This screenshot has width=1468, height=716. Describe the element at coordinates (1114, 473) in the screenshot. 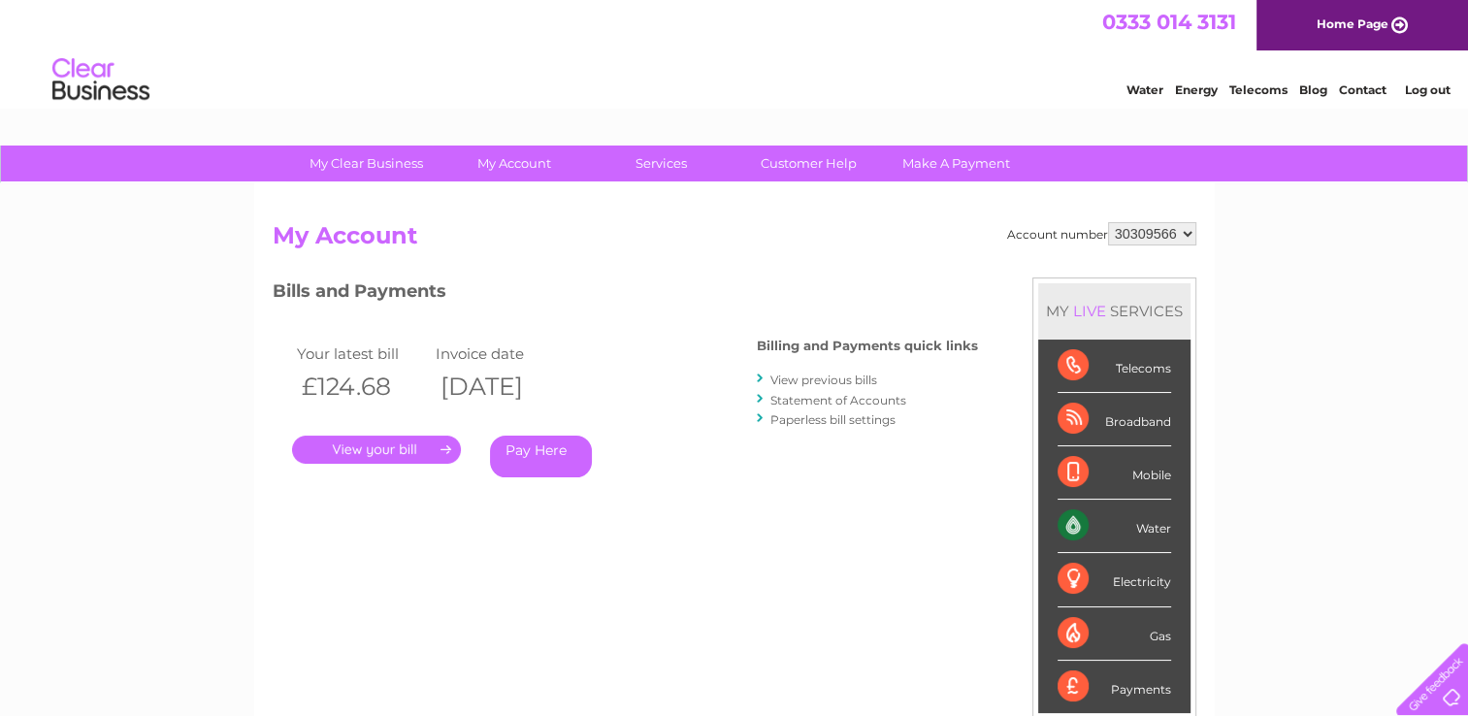

I see `div: Mobile` at that location.